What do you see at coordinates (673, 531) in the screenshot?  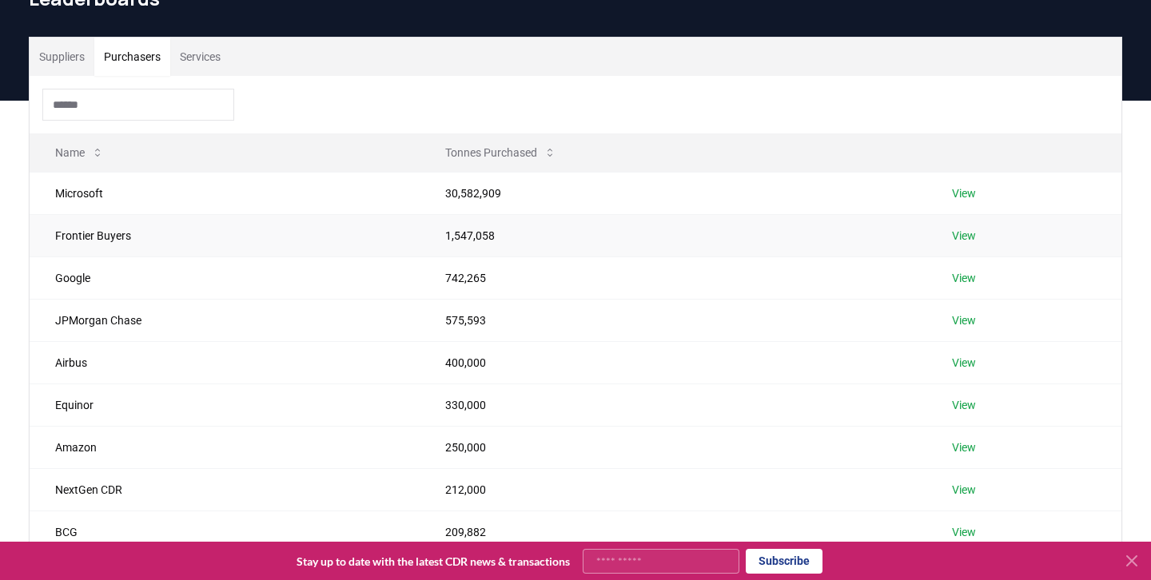 I see `td: 209,882` at bounding box center [673, 531].